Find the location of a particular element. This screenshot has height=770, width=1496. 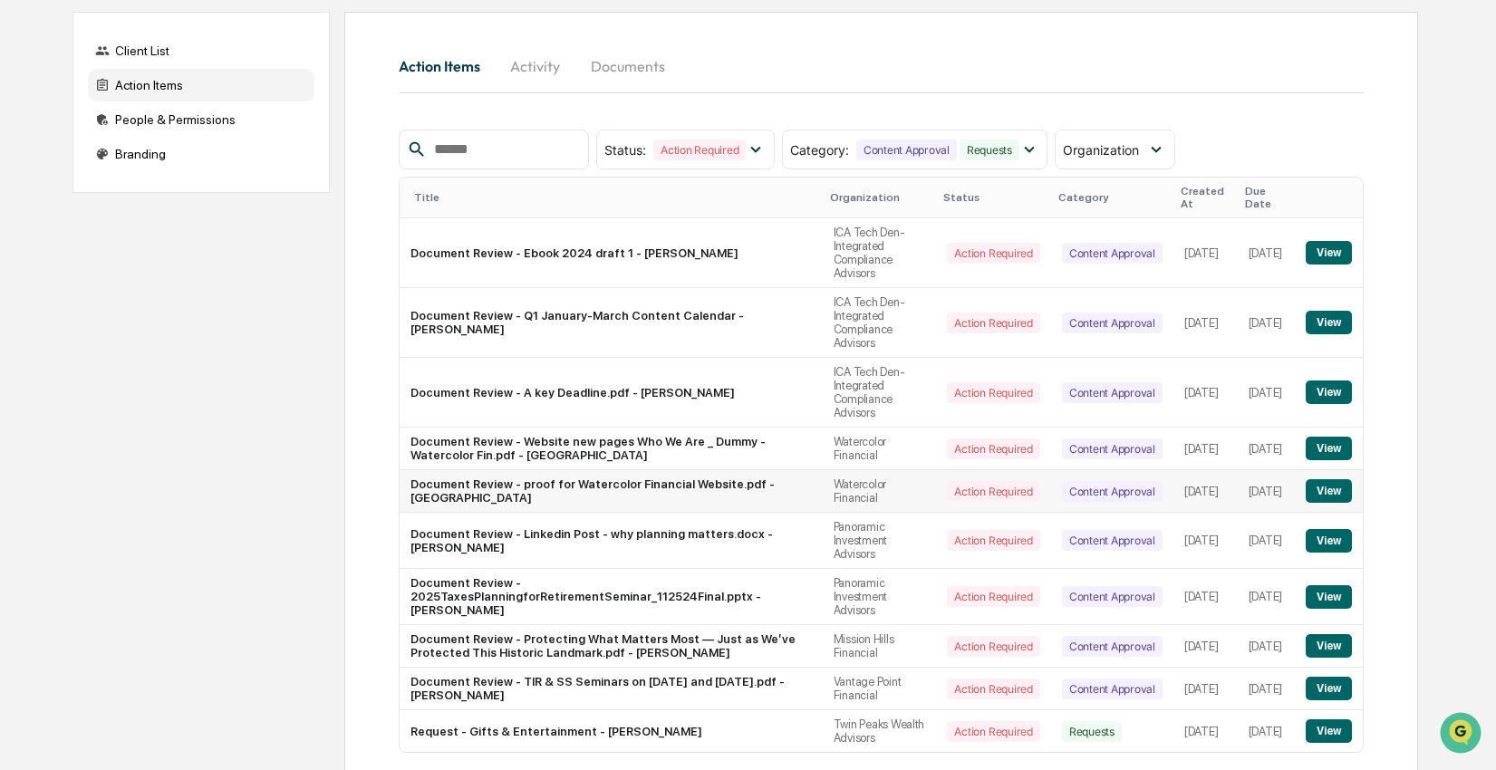

span: Preclearance is located at coordinates (76, 237).